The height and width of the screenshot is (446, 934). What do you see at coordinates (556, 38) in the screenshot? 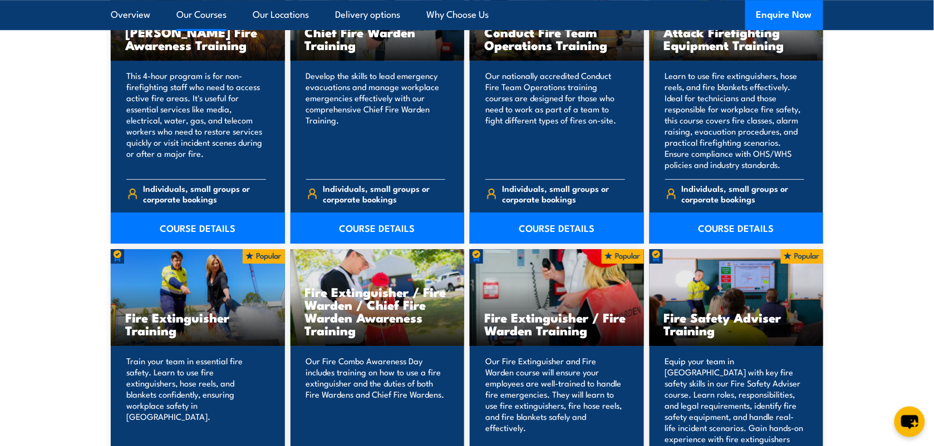
I see `h3: Conduct Fire Team Operations Training` at bounding box center [556, 38].